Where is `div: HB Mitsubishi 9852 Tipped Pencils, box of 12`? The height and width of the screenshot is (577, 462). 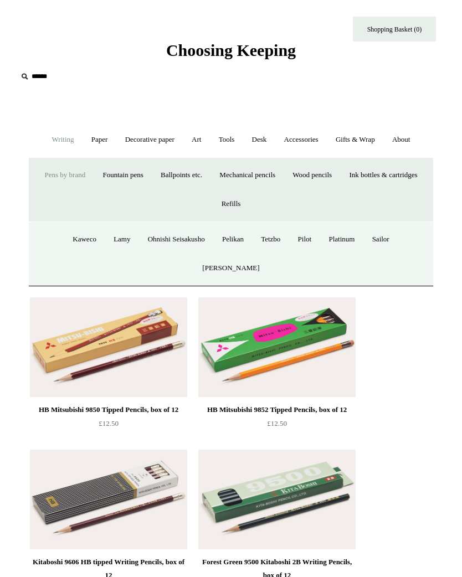
div: HB Mitsubishi 9852 Tipped Pencils, box of 12 is located at coordinates (277, 410).